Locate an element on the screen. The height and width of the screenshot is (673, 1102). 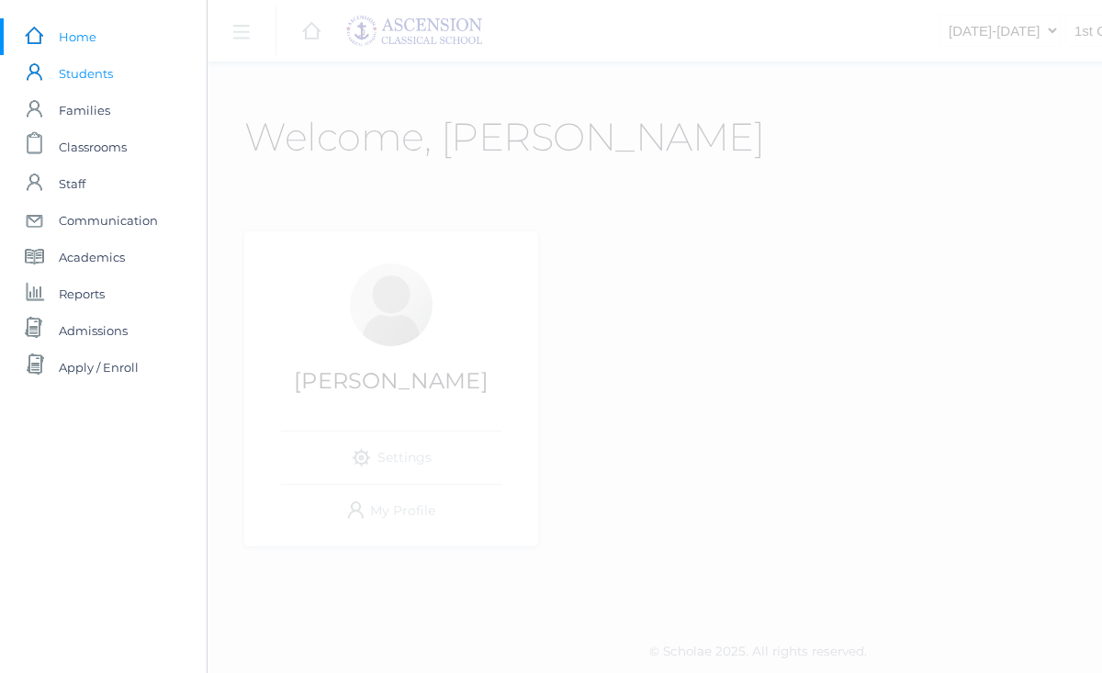
span: Academics is located at coordinates (92, 257).